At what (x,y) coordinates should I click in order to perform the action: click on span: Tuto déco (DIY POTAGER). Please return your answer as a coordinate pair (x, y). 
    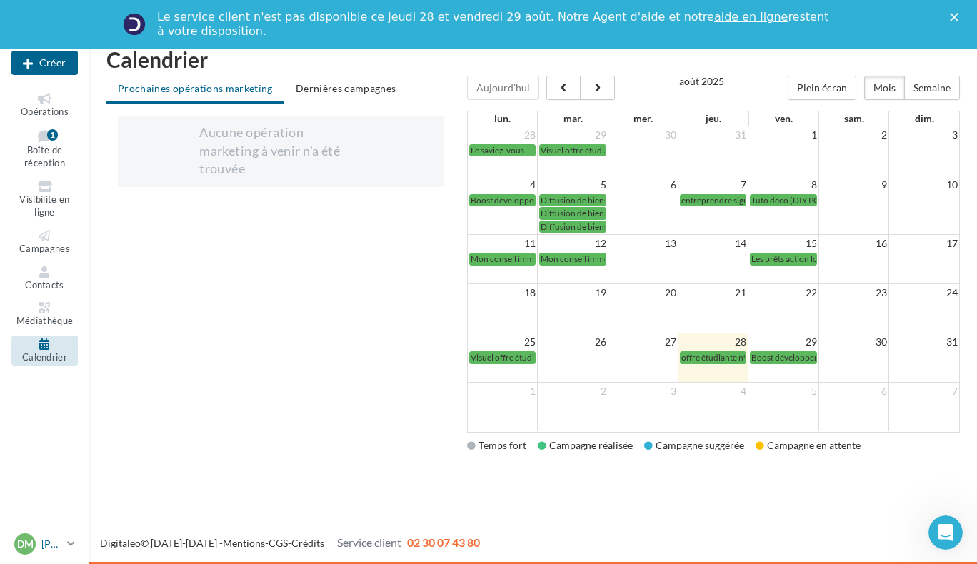
    Looking at the image, I should click on (800, 200).